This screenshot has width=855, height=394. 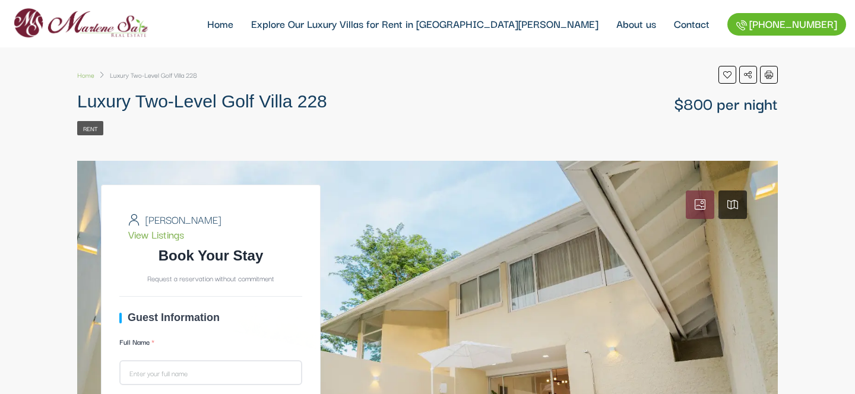 What do you see at coordinates (725, 103) in the screenshot?
I see `li: $800 per night` at bounding box center [725, 103].